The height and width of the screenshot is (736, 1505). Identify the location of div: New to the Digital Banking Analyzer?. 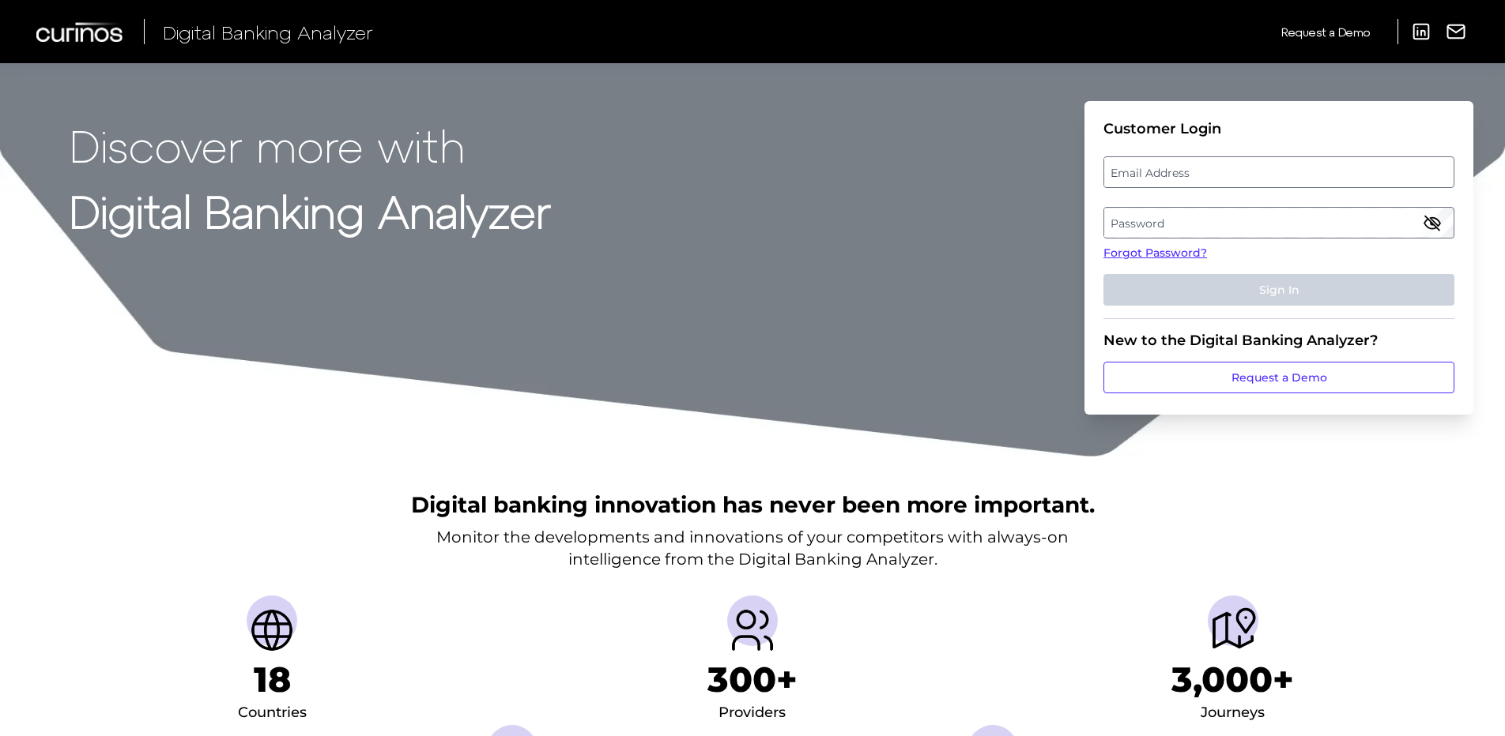
(1279, 341).